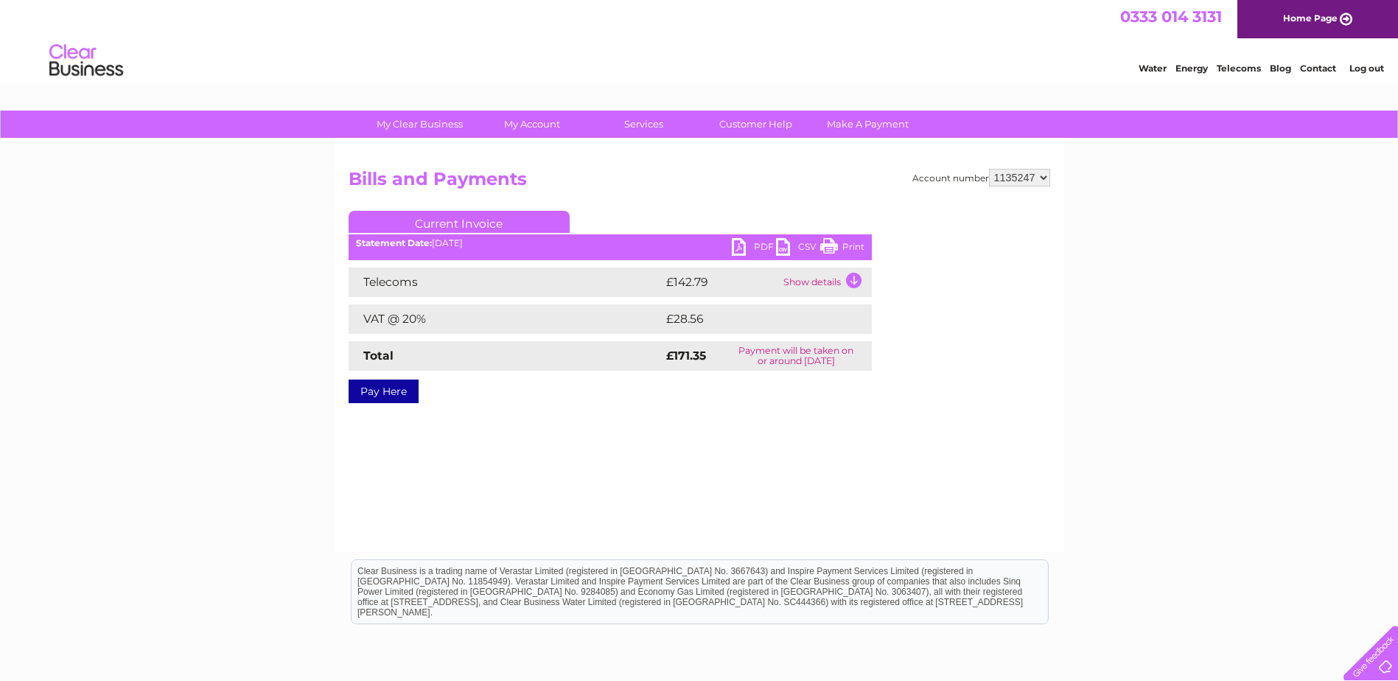 The width and height of the screenshot is (1398, 681). What do you see at coordinates (383, 391) in the screenshot?
I see `a: Pay Here` at bounding box center [383, 391].